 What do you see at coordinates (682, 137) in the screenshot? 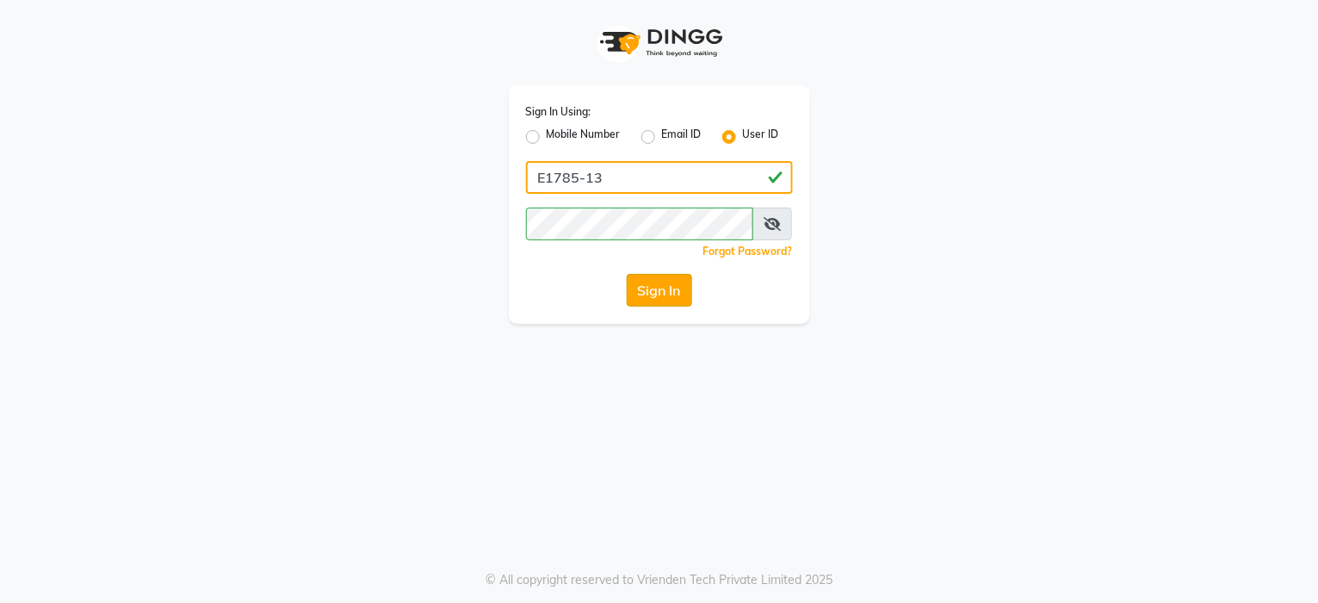
I see `label: Email ID` at bounding box center [682, 137].